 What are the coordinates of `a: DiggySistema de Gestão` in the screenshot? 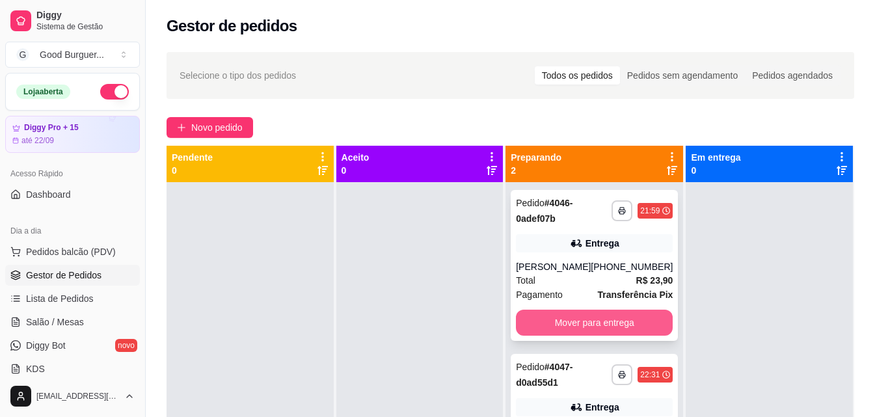 It's located at (72, 21).